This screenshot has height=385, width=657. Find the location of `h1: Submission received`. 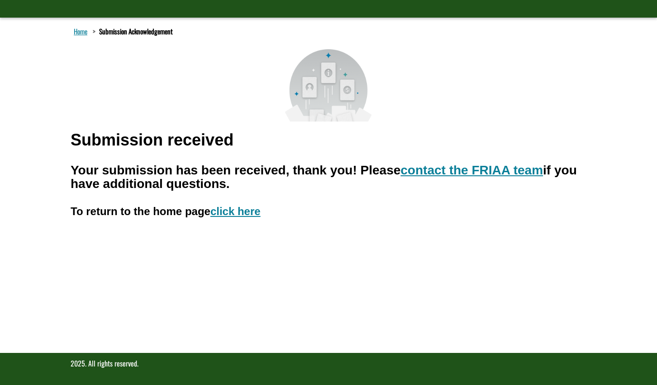

h1: Submission received is located at coordinates (152, 140).